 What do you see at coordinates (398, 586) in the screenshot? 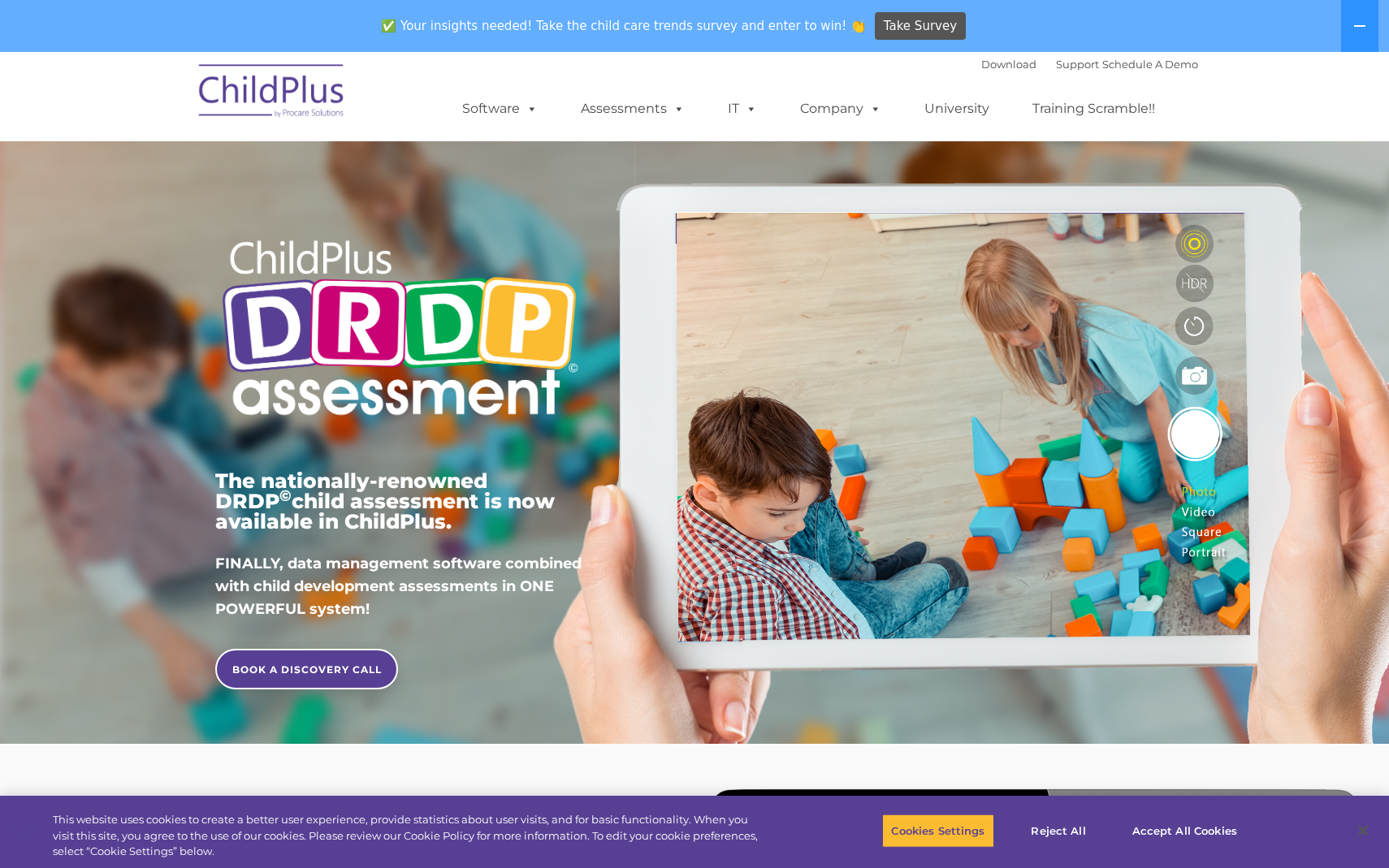
I see `span: FINALLY, data management software combined with child development assessments in ONE POWERFUL sys...` at bounding box center [398, 586].